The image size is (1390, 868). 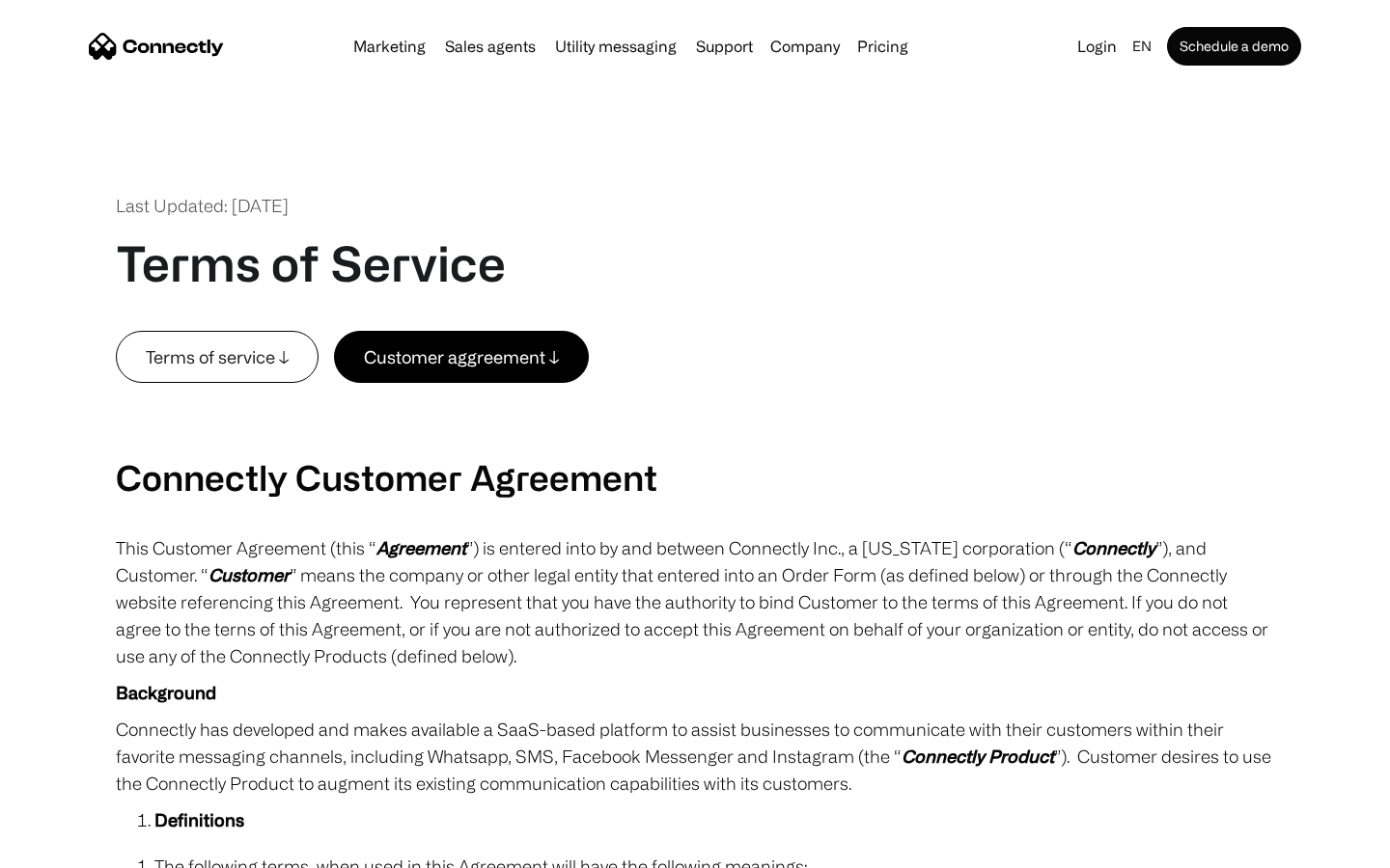 What do you see at coordinates (421, 548) in the screenshot?
I see `em: Agreement` at bounding box center [421, 548].